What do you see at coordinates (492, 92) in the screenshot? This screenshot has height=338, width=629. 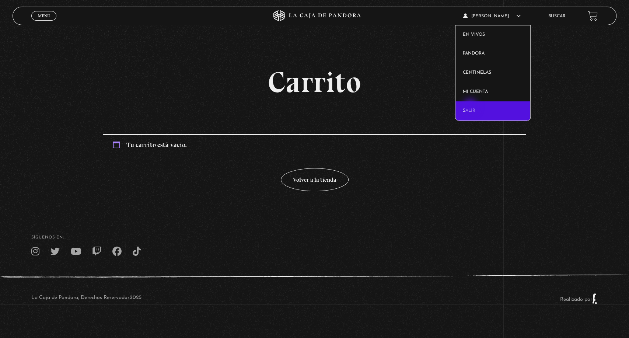 I see `a: Mi cuenta` at bounding box center [492, 92].